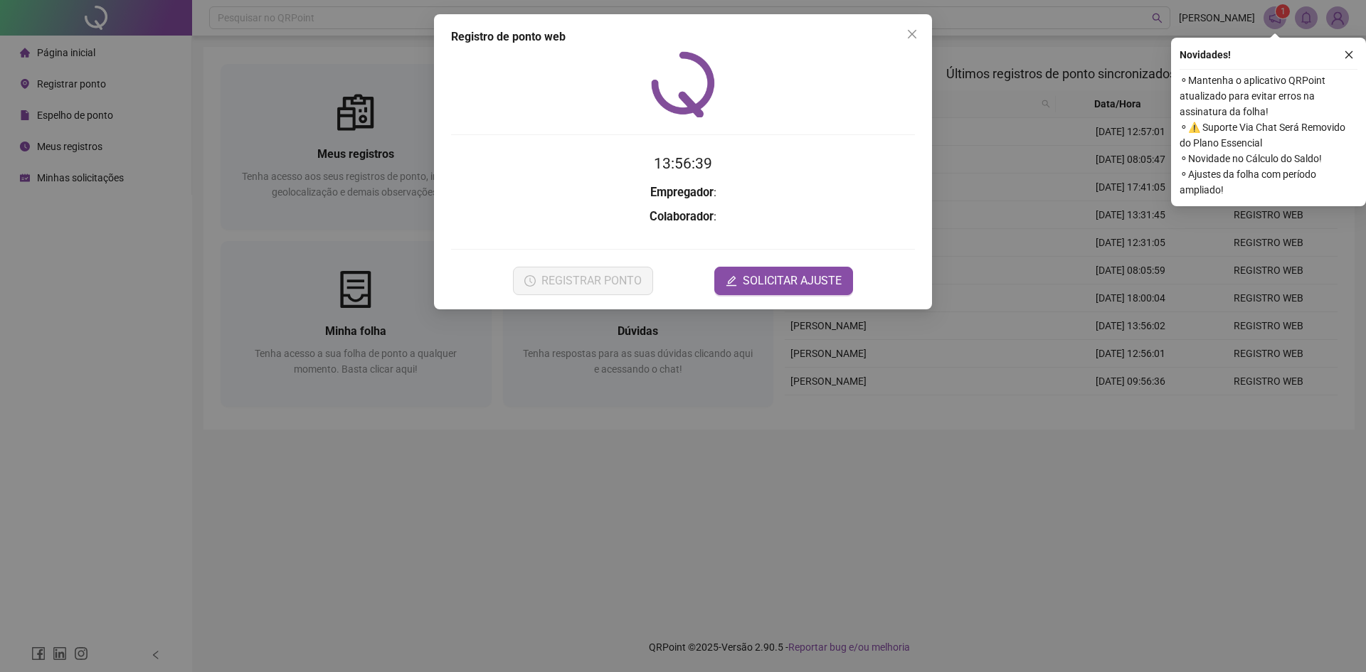 The height and width of the screenshot is (672, 1366). What do you see at coordinates (683, 164) in the screenshot?
I see `time: 13:56:39` at bounding box center [683, 164].